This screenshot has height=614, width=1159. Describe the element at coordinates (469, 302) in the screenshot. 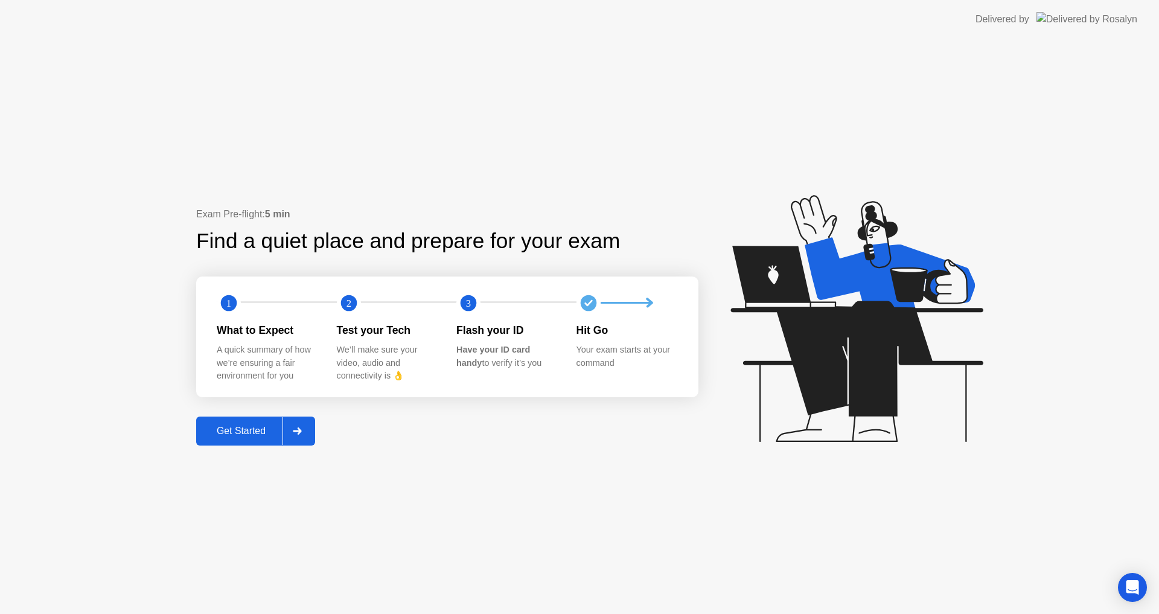

I see `text: 3` at that location.